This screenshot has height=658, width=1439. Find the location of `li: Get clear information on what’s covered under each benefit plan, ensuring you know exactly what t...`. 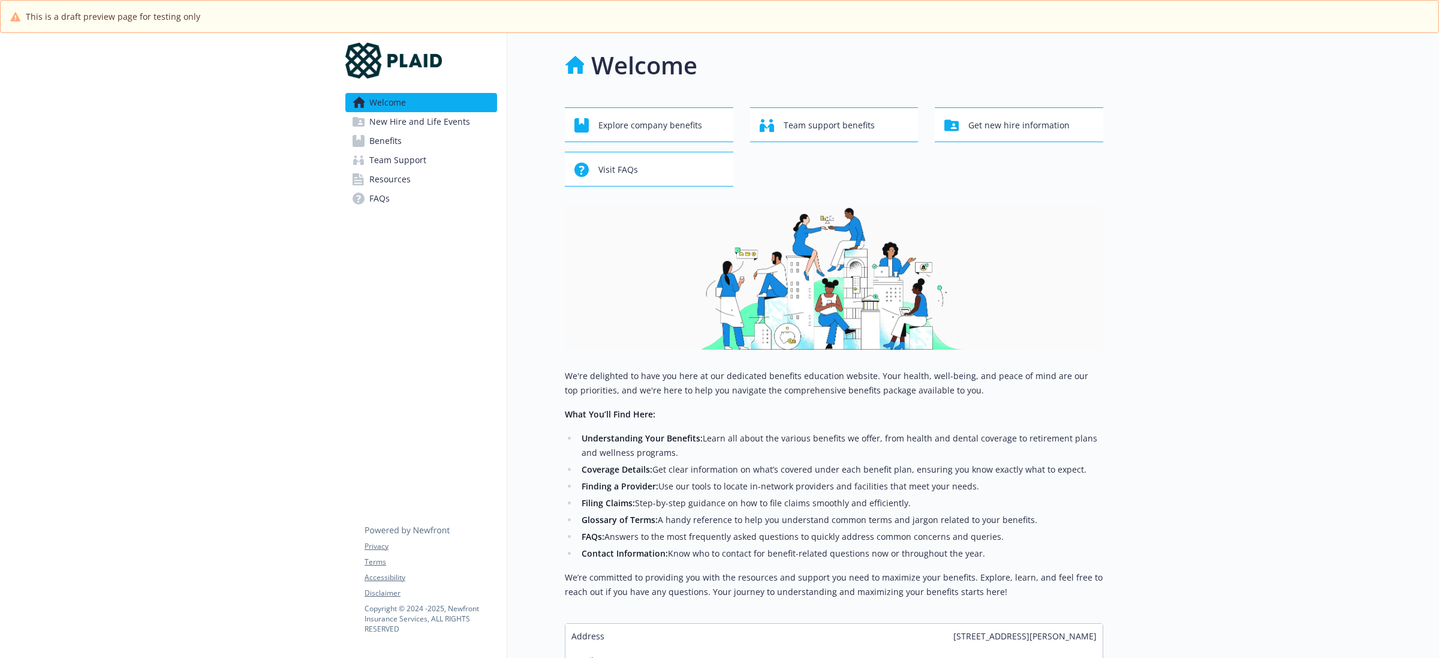

li: Get clear information on what’s covered under each benefit plan, ensuring you know exactly what t... is located at coordinates (841, 469).